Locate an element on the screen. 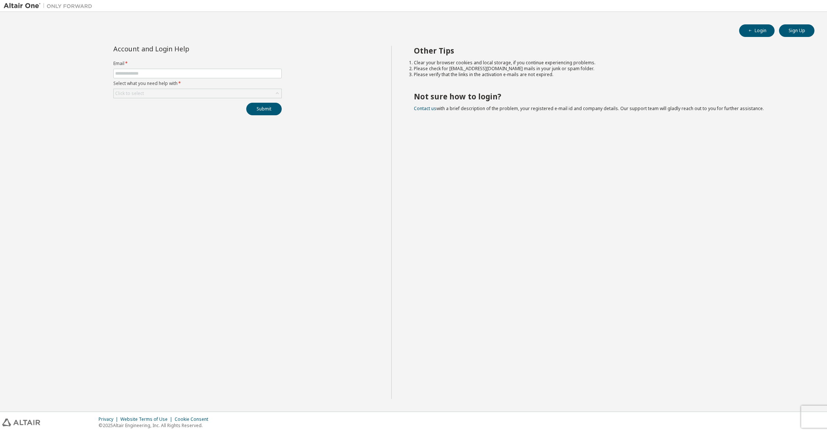  a: Contact us is located at coordinates (425, 108).